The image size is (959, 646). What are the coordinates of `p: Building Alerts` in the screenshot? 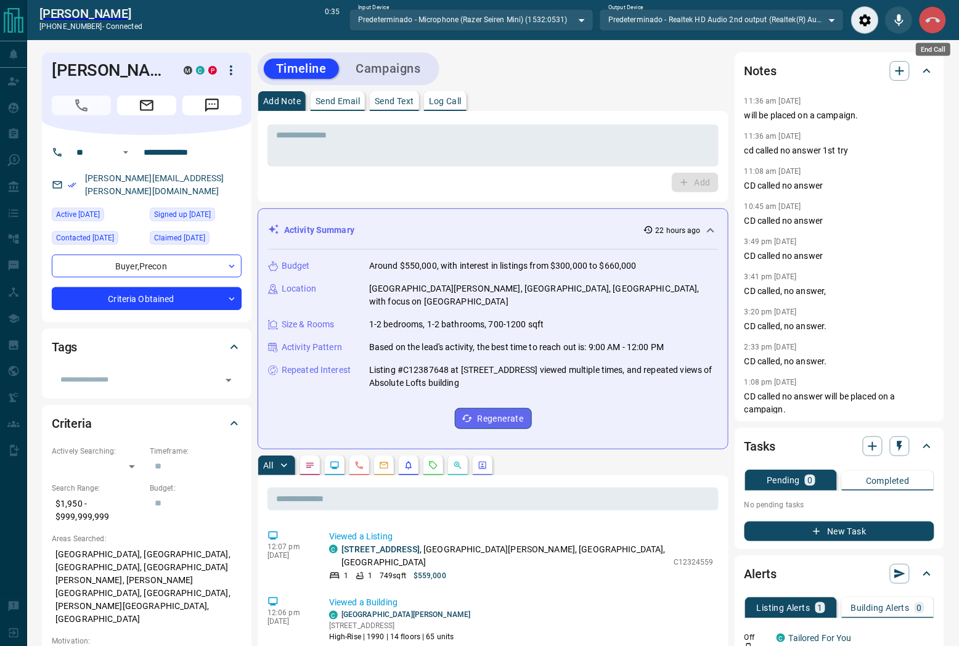 It's located at (880, 608).